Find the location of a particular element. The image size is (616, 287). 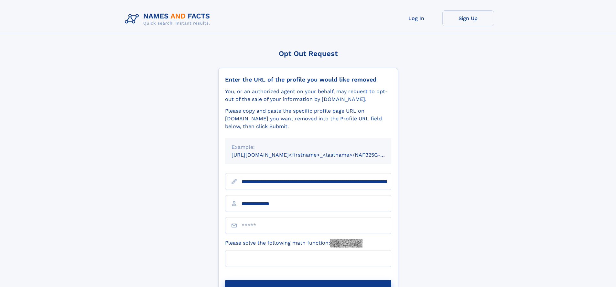

div: You, or an authorized agent on your behalf, may request to opt-out of the sale of your informatio... is located at coordinates (308, 95).